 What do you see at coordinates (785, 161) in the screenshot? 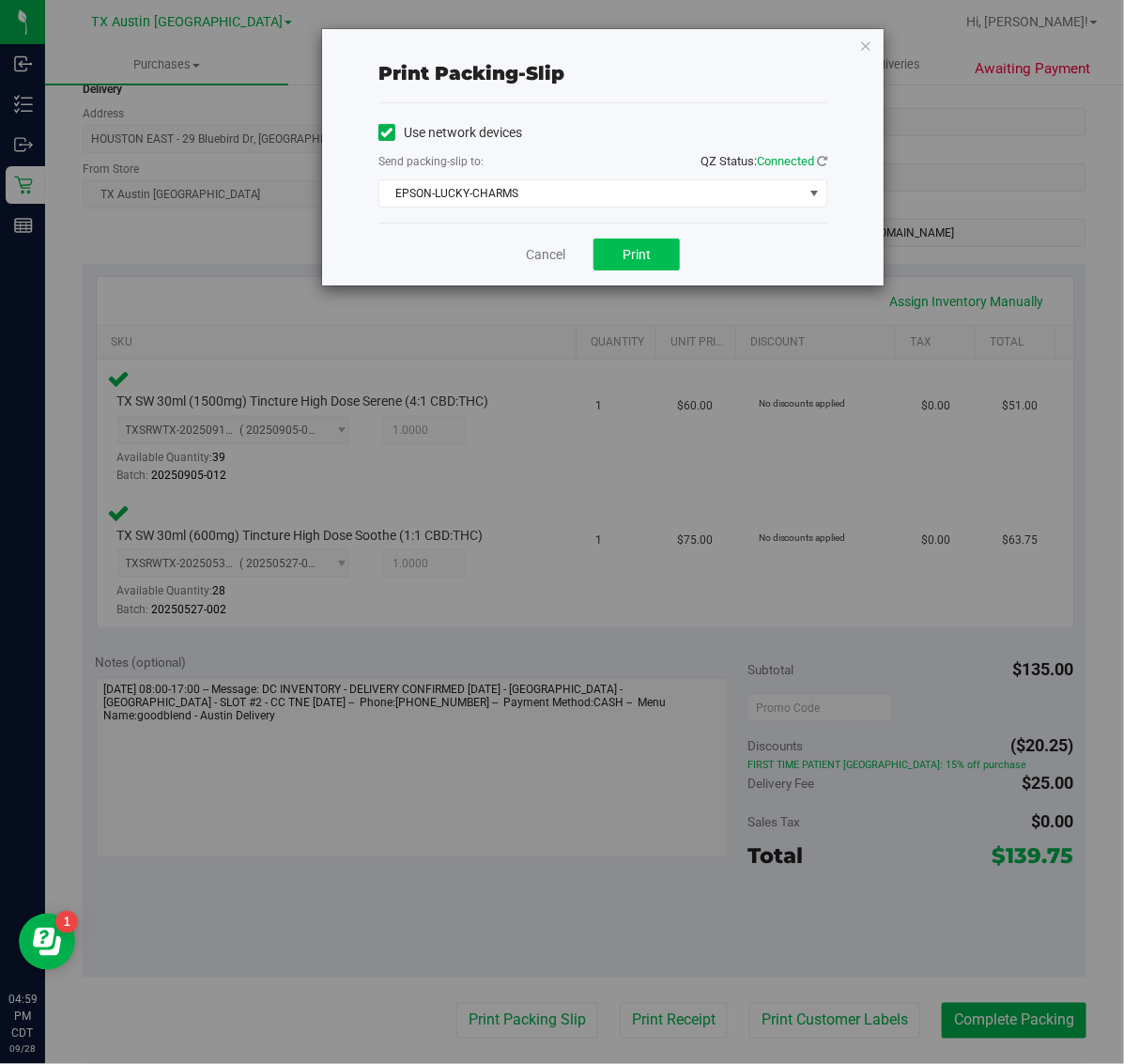
I see `span: Connected` at bounding box center [785, 161].